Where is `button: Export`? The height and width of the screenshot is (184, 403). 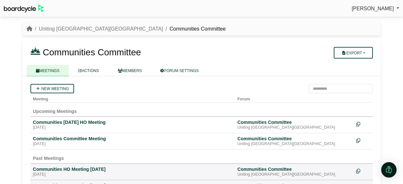 button: Export is located at coordinates (353, 53).